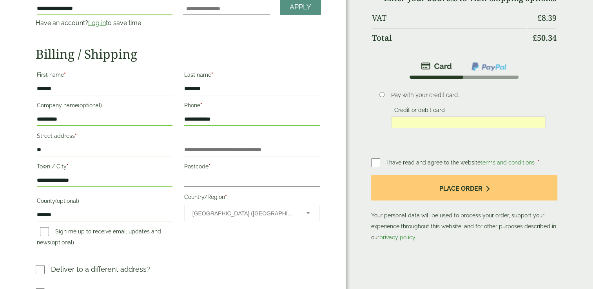 Image resolution: width=593 pixels, height=289 pixels. Describe the element at coordinates (105, 202) in the screenshot. I see `label: County` at that location.